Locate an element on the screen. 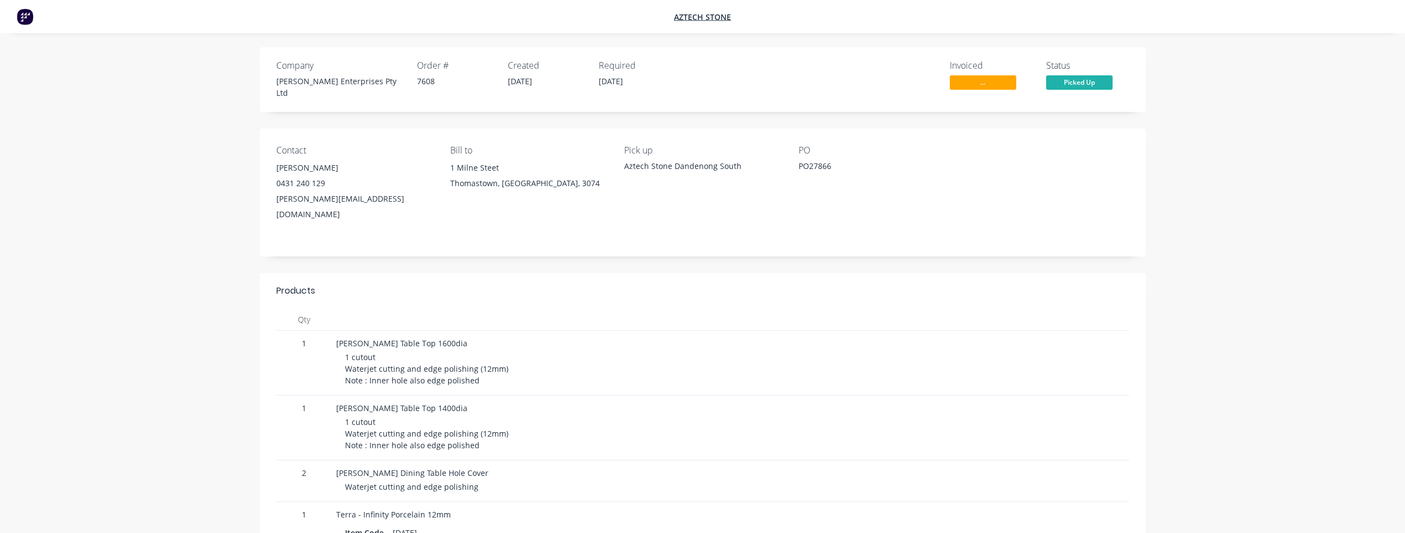 The width and height of the screenshot is (1405, 533). div: Required is located at coordinates (637, 65).